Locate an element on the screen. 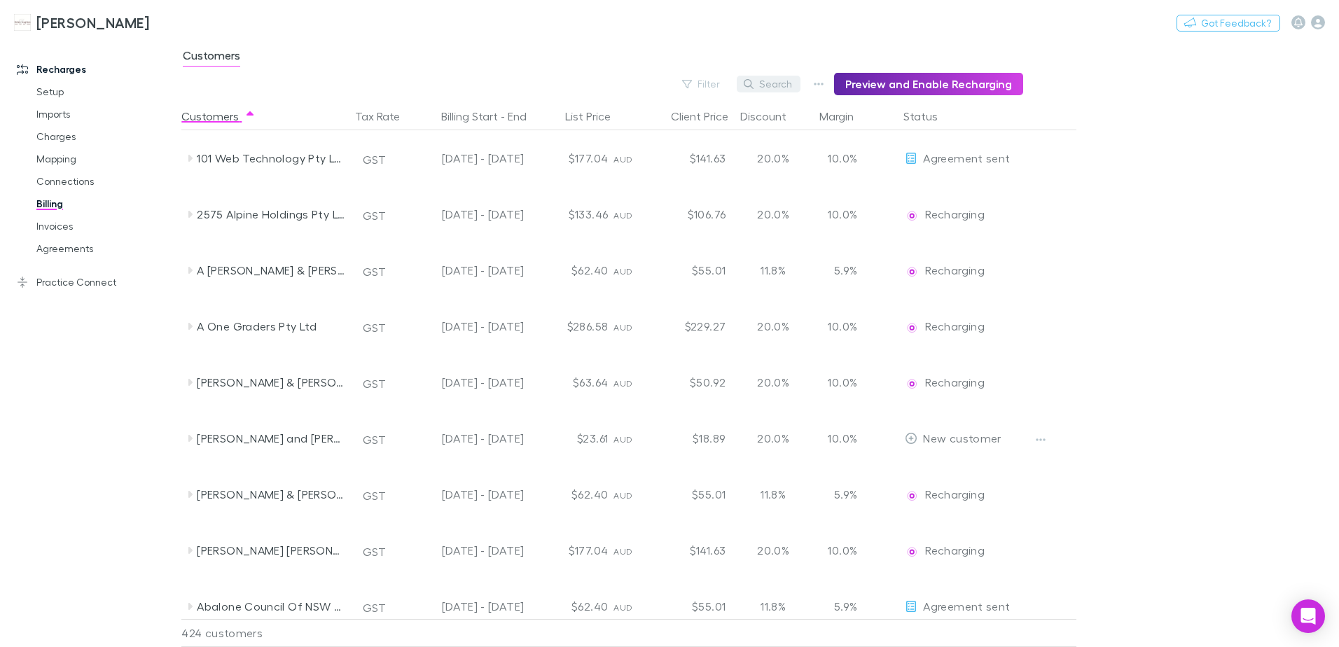 The height and width of the screenshot is (647, 1339). a: Connections is located at coordinates (106, 181).